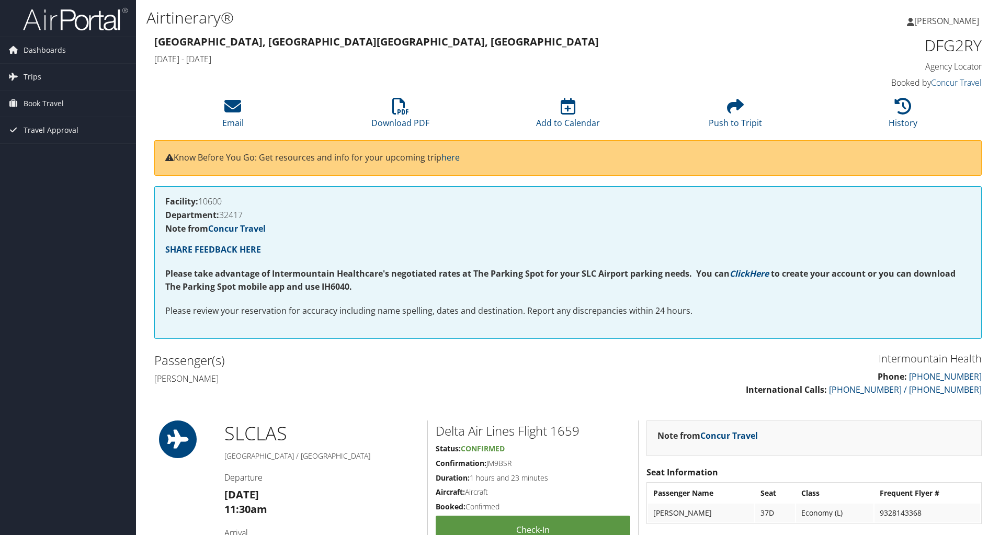  I want to click on h5: Confirmed, so click(533, 507).